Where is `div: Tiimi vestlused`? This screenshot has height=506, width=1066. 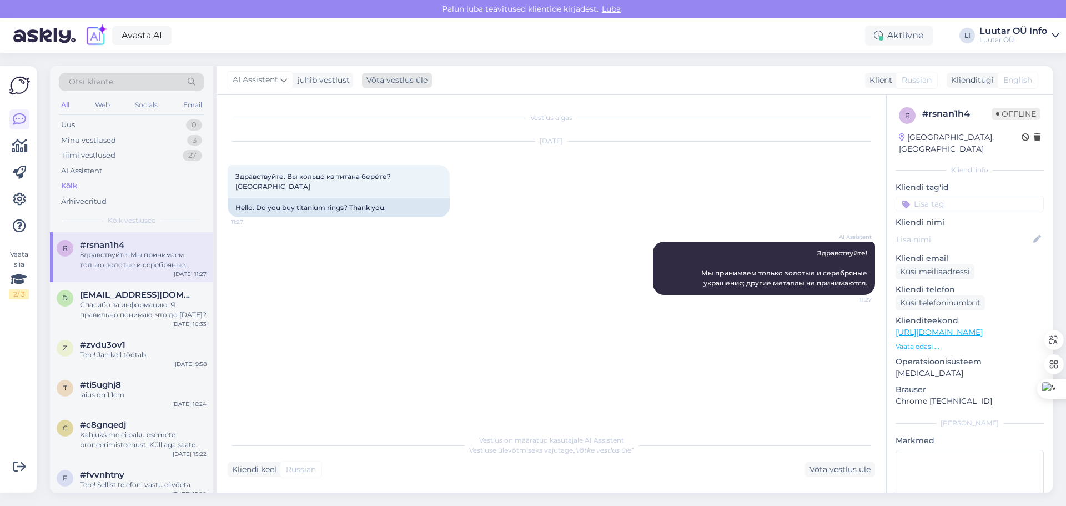
div: Tiimi vestlused is located at coordinates (88, 155).